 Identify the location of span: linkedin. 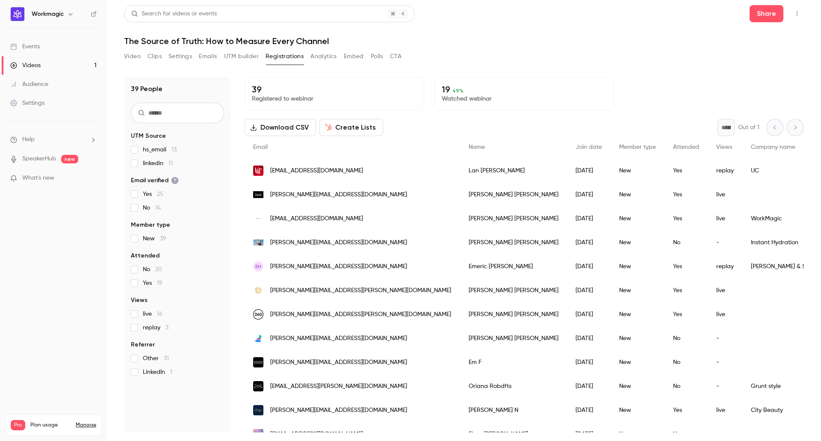
(158, 163).